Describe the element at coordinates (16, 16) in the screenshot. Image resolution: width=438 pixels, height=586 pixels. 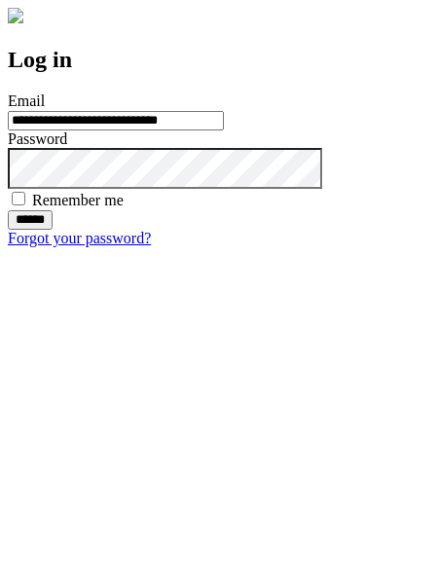
I see `img: logo-4e3dc11c47720685a147b03b5a06dd966a58ff35d612b21f08c02c0306f2b779.png` at that location.